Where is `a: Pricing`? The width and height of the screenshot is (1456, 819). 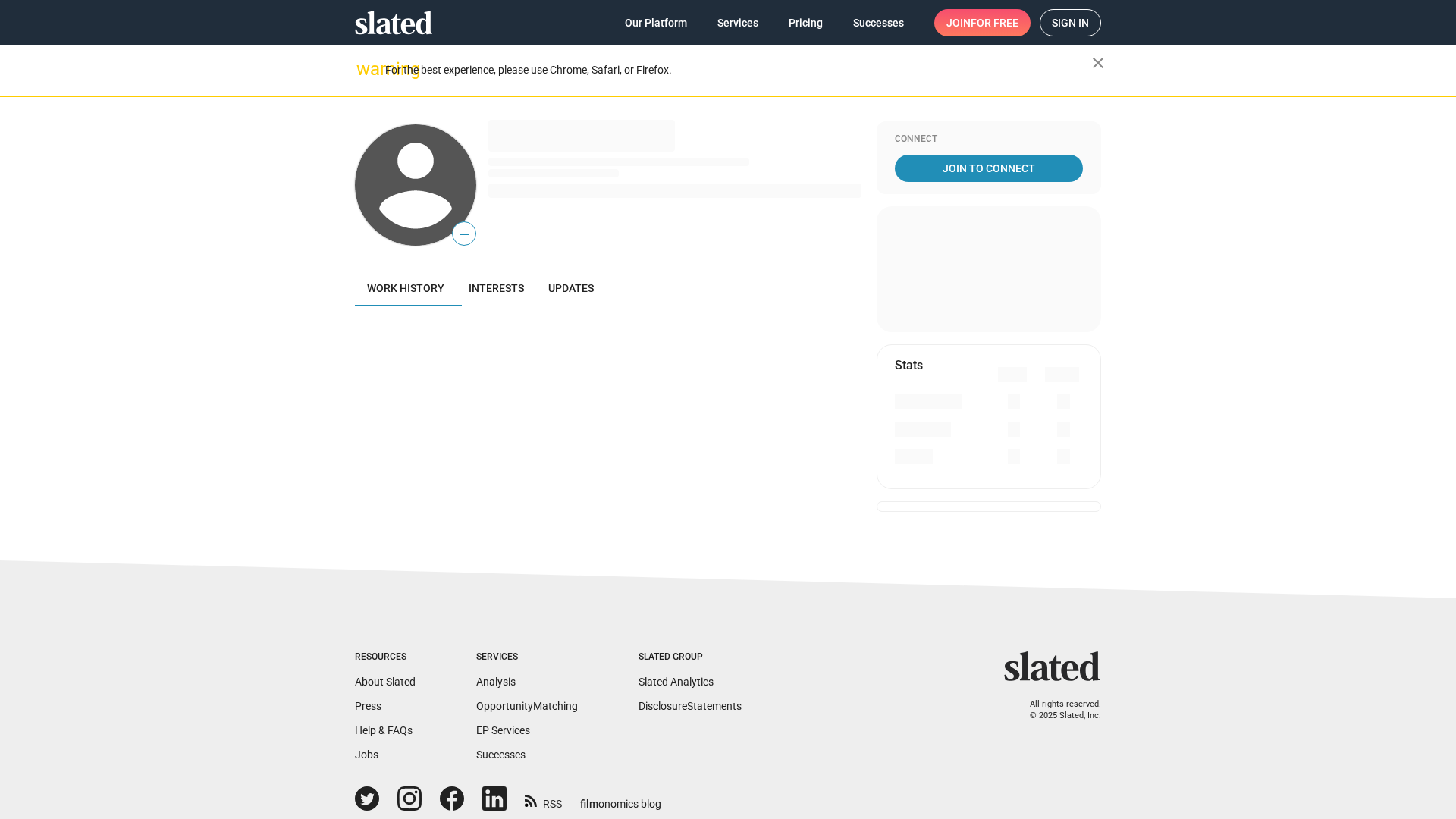 a: Pricing is located at coordinates (805, 23).